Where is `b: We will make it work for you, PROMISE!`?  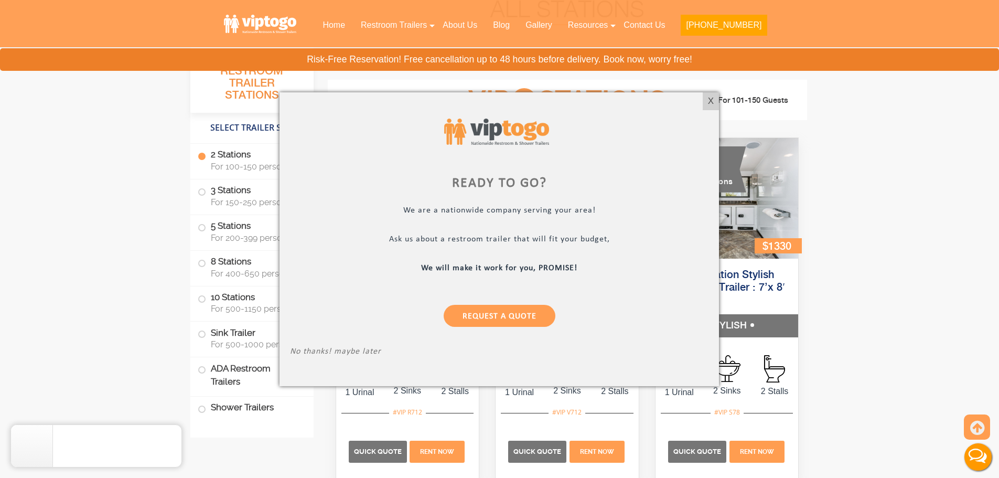
b: We will make it work for you, PROMISE! is located at coordinates (500, 267).